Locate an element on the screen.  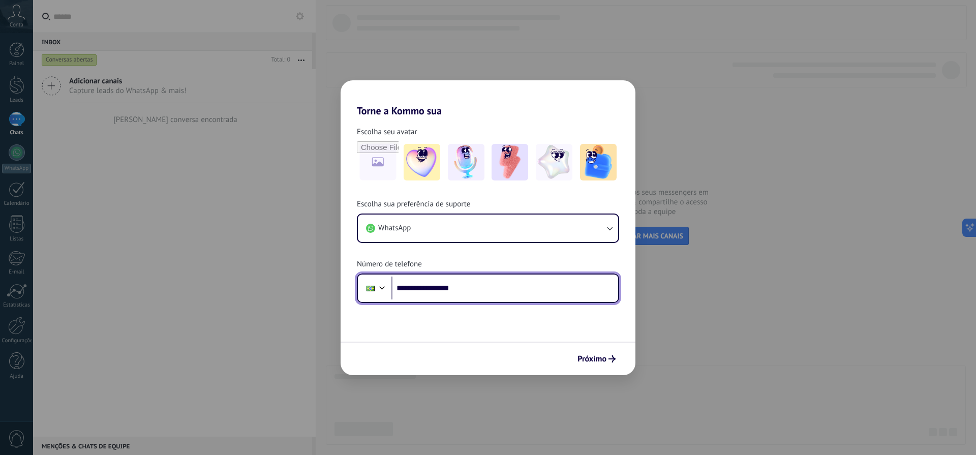
img: -5.jpeg is located at coordinates (599, 162).